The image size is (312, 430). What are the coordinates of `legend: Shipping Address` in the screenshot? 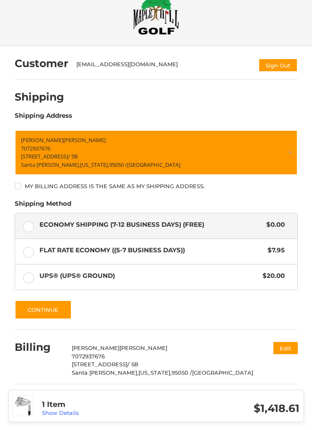 It's located at (43, 118).